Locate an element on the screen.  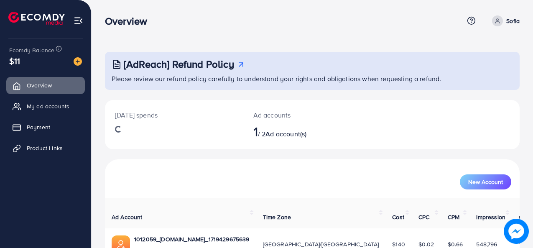
h3: Overview is located at coordinates (129, 21).